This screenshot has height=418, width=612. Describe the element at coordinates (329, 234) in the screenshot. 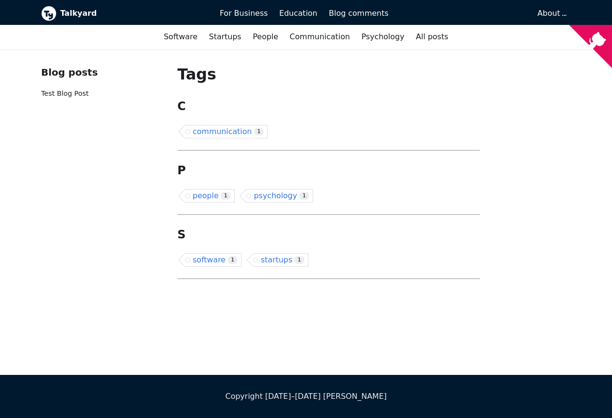

I see `h2: S` at that location.